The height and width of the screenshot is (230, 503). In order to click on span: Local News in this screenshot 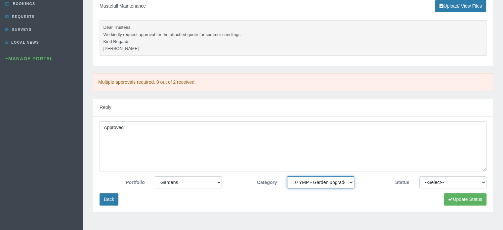, I will do `click(24, 42)`.